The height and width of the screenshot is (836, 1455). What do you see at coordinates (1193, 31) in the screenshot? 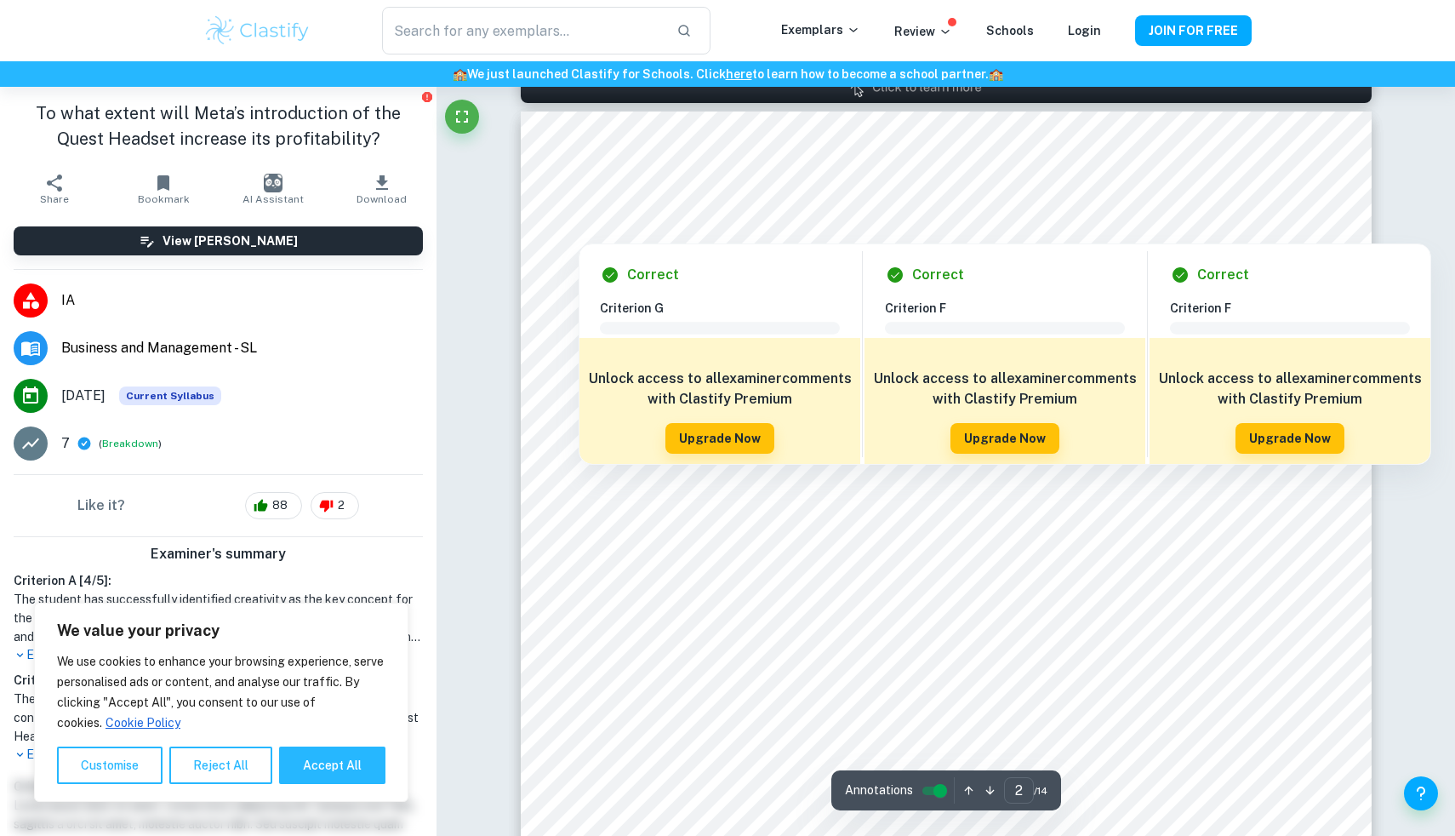
I see `a: JOIN FOR FREE` at bounding box center [1193, 31].